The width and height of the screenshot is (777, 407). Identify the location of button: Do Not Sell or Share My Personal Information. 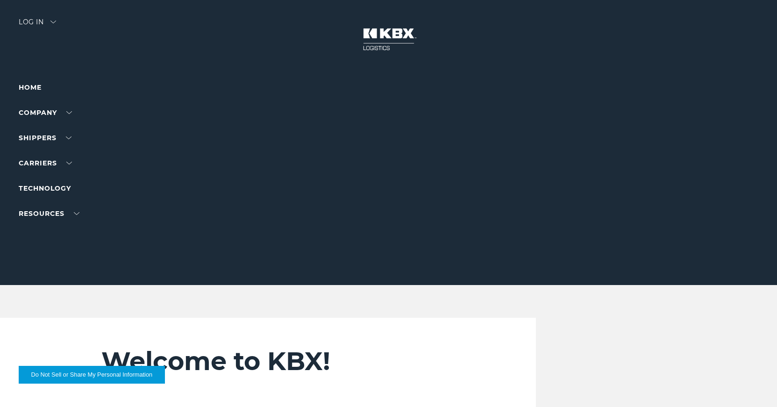
(92, 375).